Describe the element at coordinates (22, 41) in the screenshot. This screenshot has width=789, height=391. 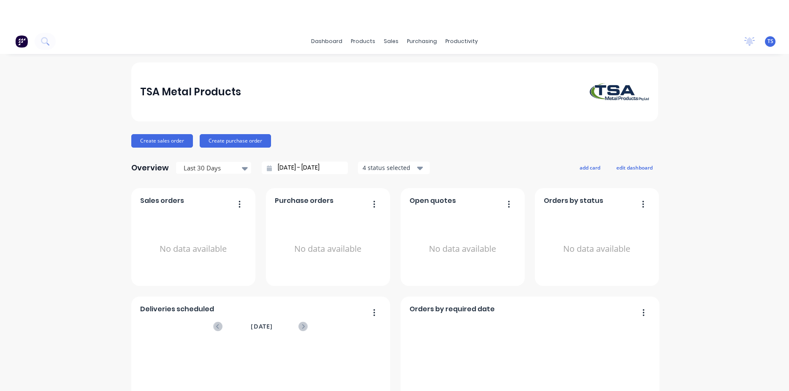
I see `img: Factory` at that location.